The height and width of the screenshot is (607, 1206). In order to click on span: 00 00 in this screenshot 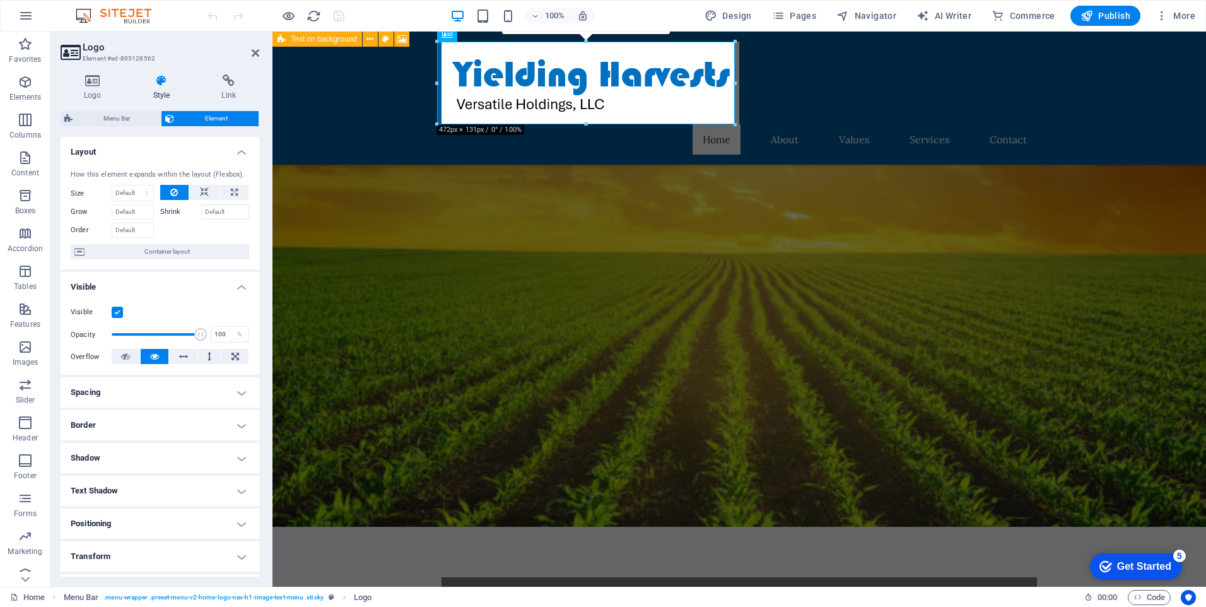, I will do `click(1107, 597)`.